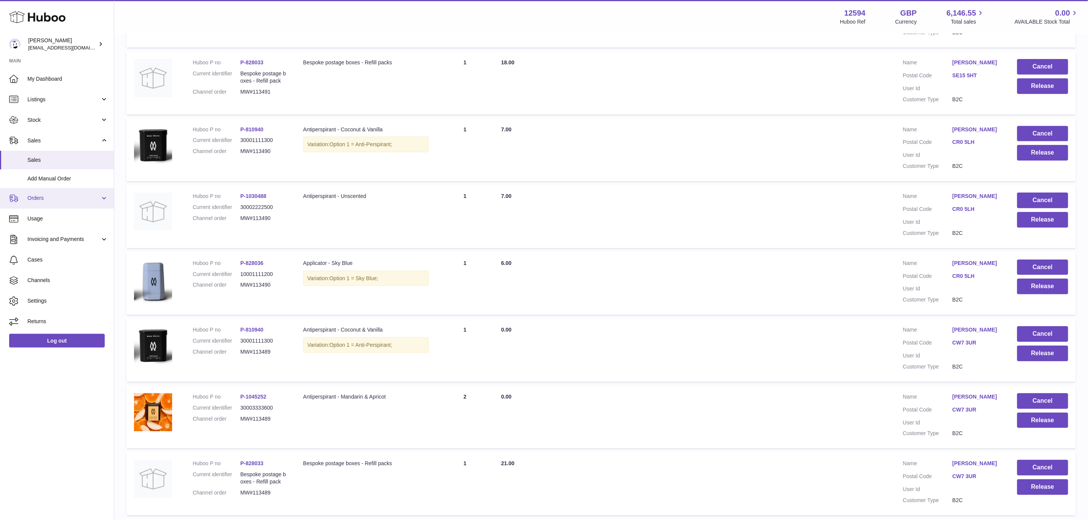 The height and width of the screenshot is (520, 1088). Describe the element at coordinates (153, 78) in the screenshot. I see `img: no-photo.jpg` at that location.